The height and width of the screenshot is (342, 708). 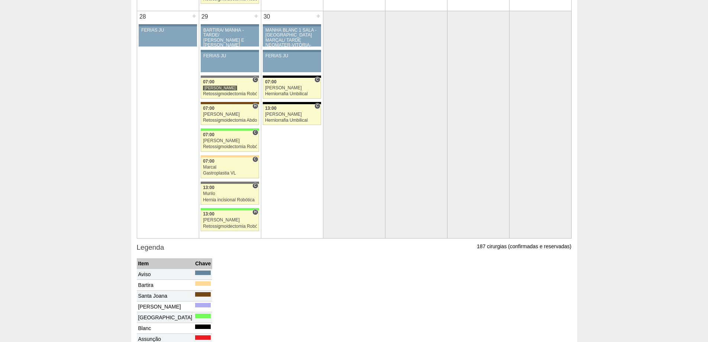 What do you see at coordinates (230, 167) in the screenshot?
I see `div: Marcal` at bounding box center [230, 167].